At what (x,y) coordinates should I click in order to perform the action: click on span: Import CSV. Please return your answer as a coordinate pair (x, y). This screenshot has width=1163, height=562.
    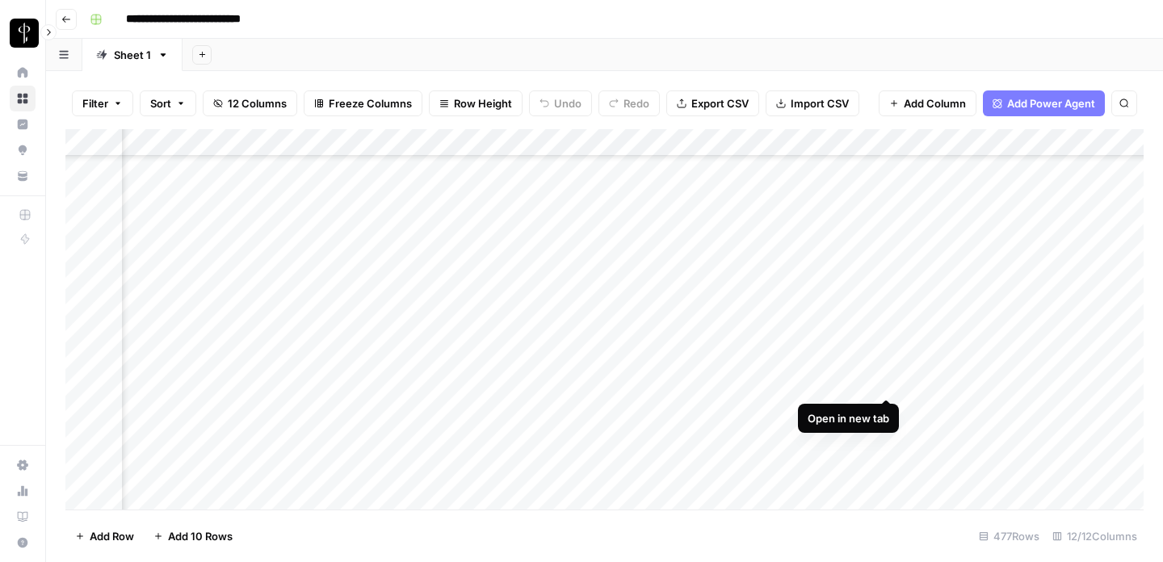
    Looking at the image, I should click on (820, 103).